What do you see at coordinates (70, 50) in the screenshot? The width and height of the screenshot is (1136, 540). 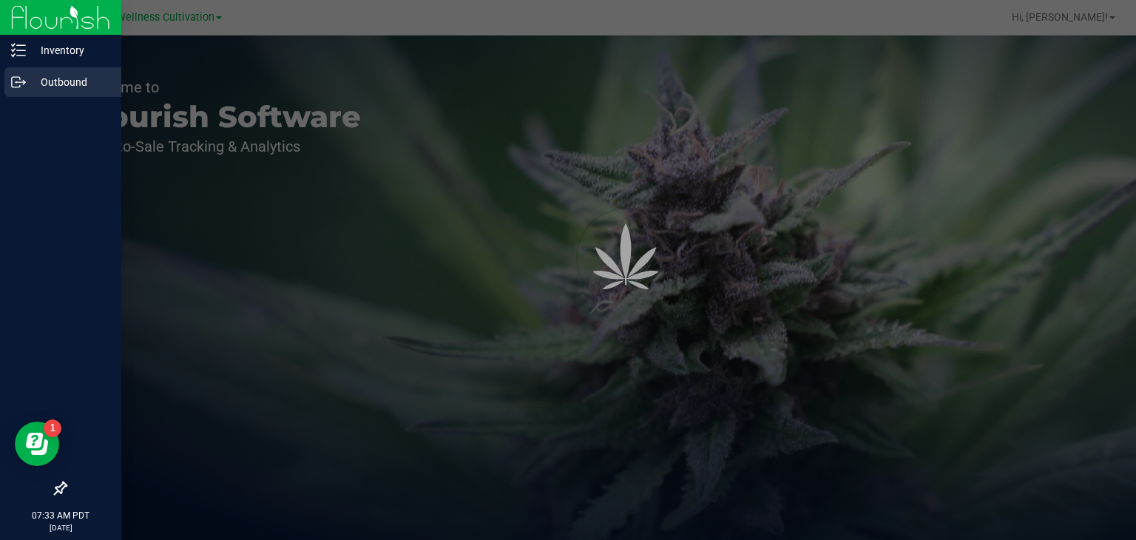 I see `p: Inventory` at bounding box center [70, 50].